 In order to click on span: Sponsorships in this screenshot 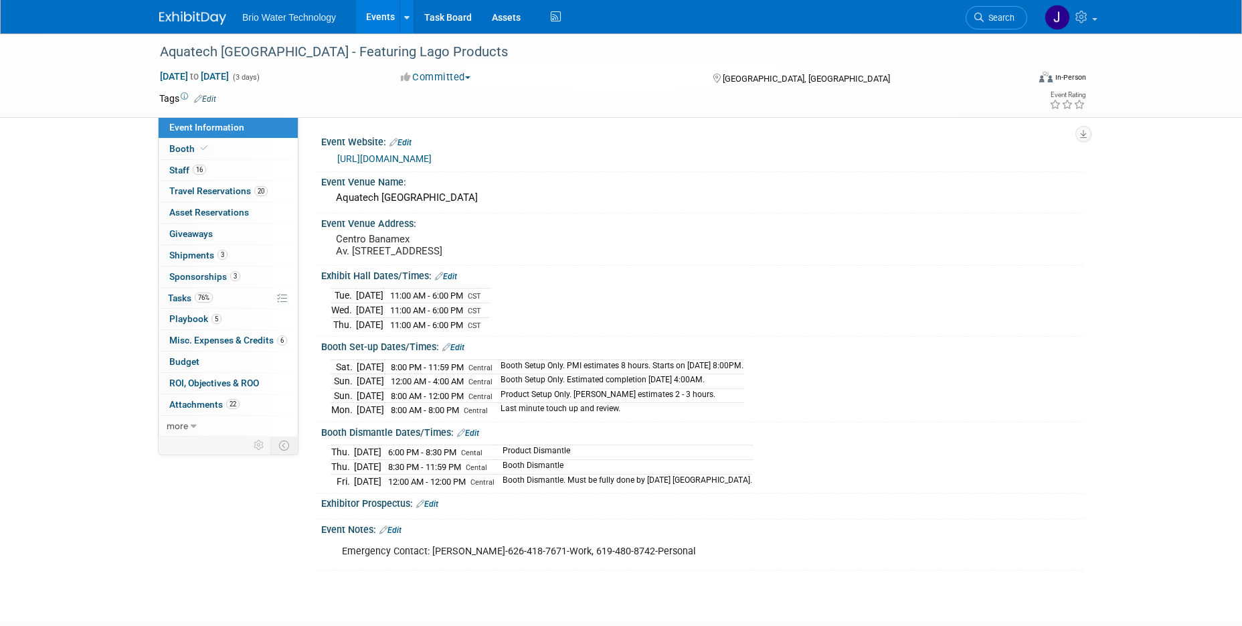, I will do `click(205, 276)`.